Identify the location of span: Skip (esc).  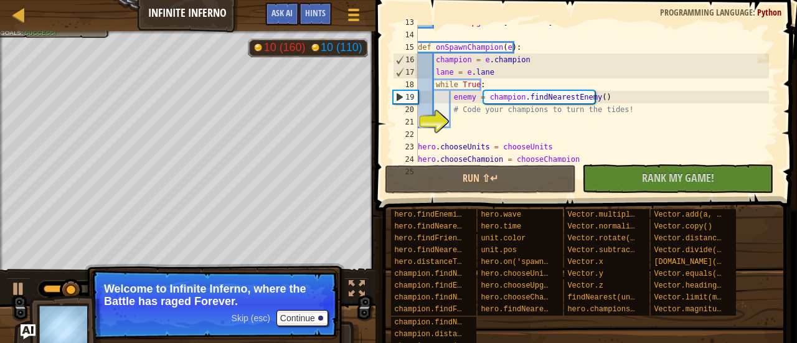
(251, 318).